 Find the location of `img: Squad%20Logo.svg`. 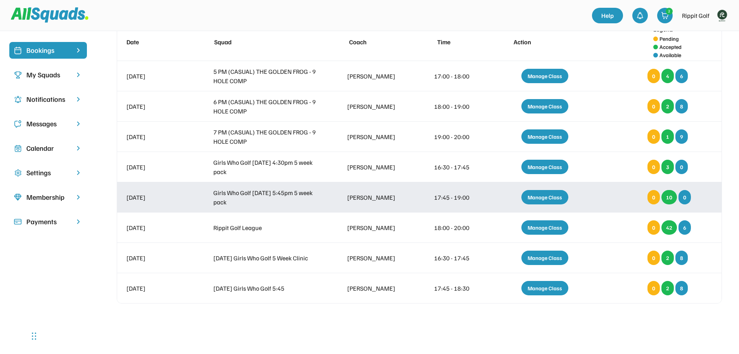

img: Squad%20Logo.svg is located at coordinates (50, 15).